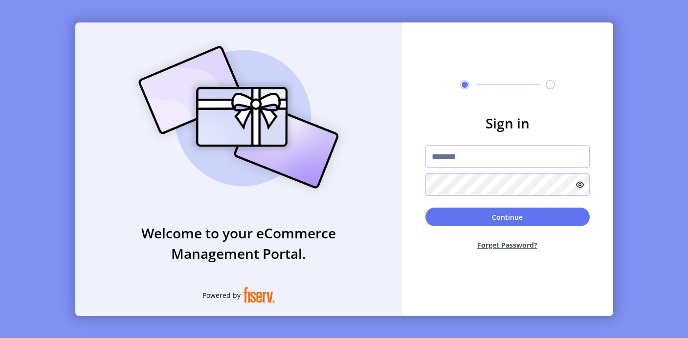 This screenshot has width=688, height=338. Describe the element at coordinates (508, 123) in the screenshot. I see `h3: Sign in` at that location.